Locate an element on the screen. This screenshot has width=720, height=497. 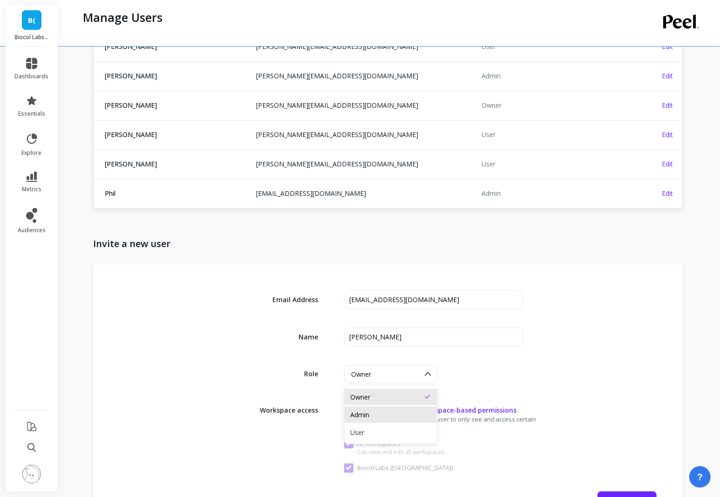
span: Role is located at coordinates (286, 374).